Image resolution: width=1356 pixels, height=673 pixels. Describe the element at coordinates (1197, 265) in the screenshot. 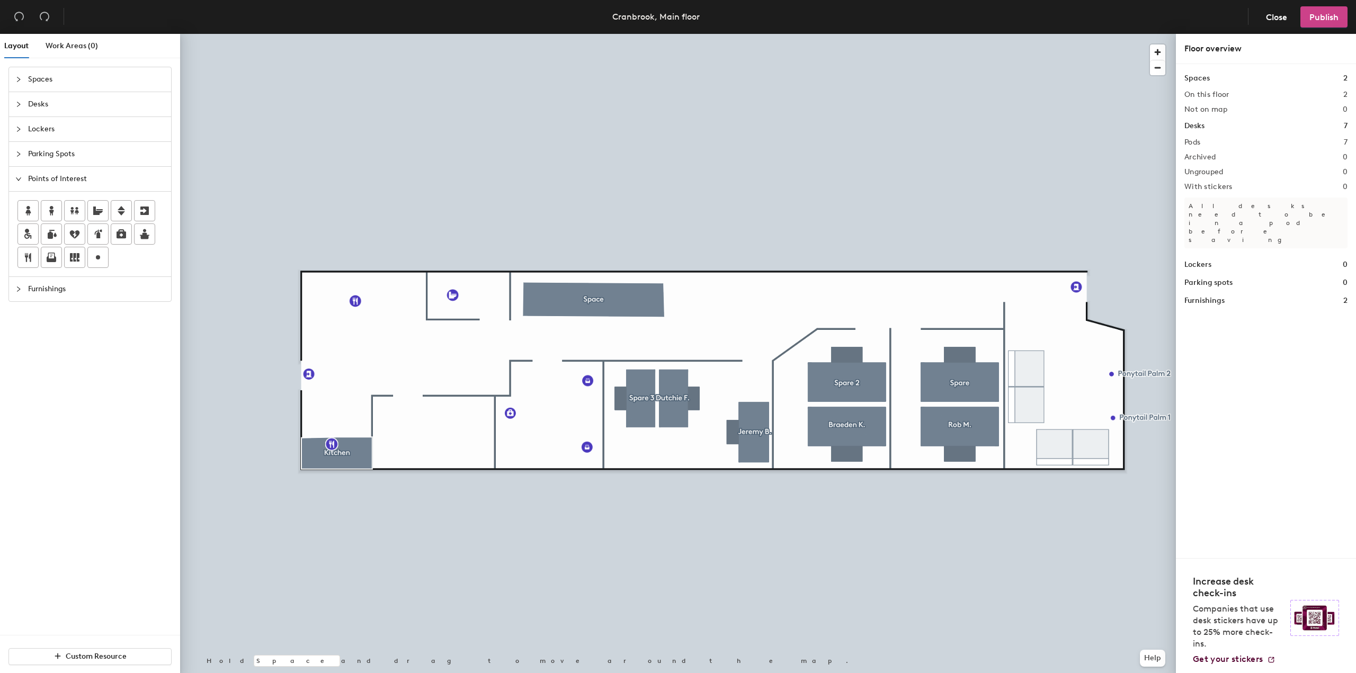

I see `h1: Lockers` at that location.